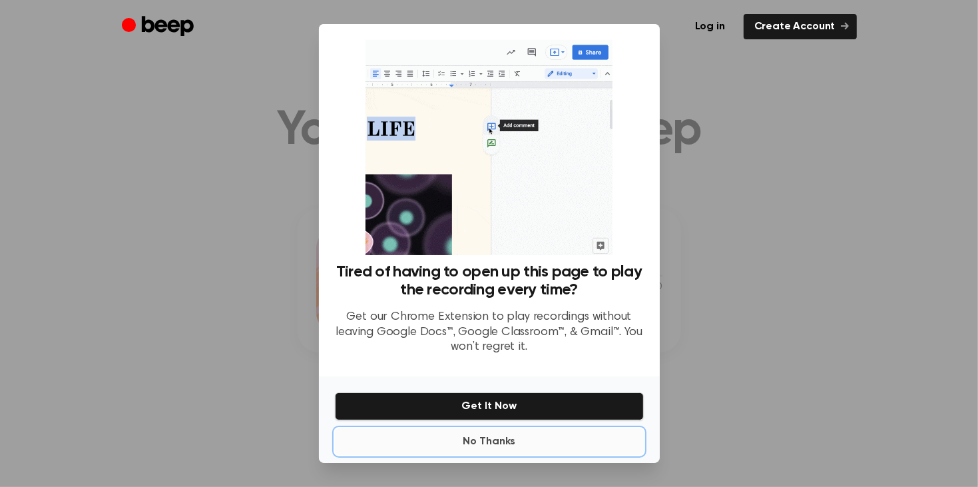  Describe the element at coordinates (800, 27) in the screenshot. I see `a: Create Account` at that location.